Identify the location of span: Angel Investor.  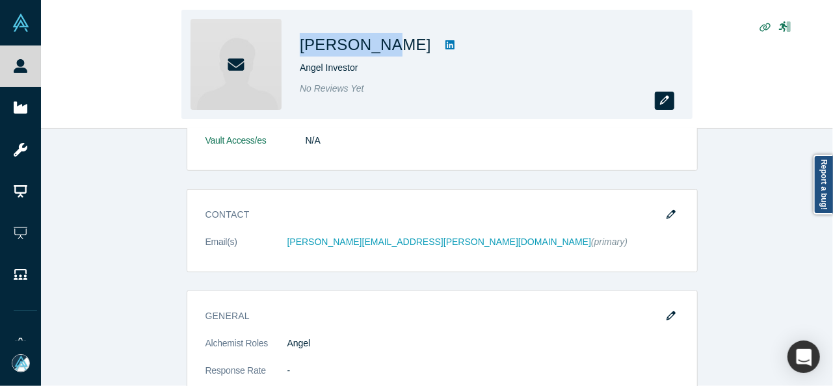
(329, 68).